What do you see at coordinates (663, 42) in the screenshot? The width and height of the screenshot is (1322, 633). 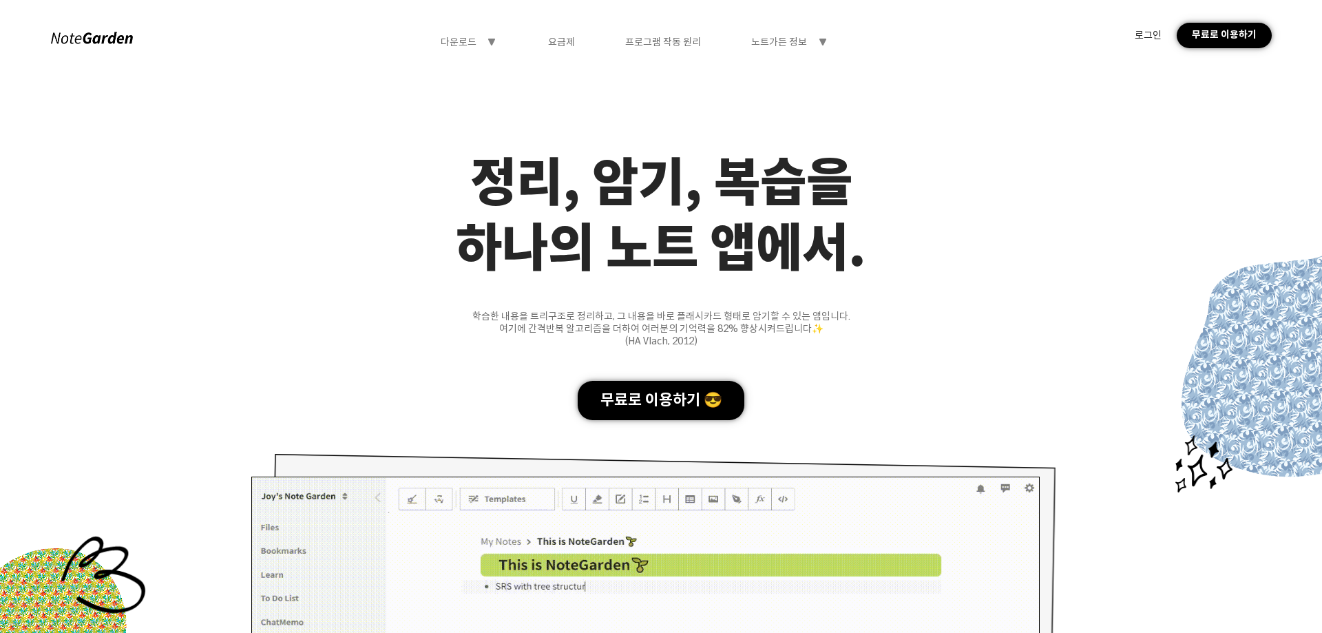 I see `div: 프로그램 작동 원리` at bounding box center [663, 42].